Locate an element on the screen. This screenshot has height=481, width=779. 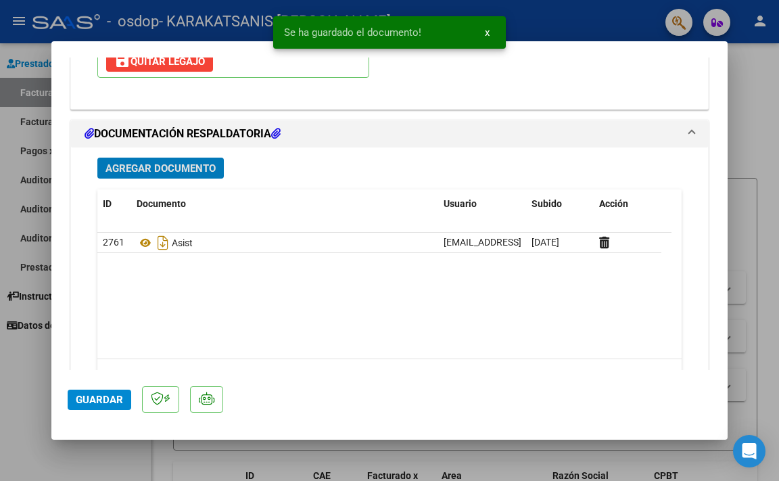
button: Quitar Legajo is located at coordinates (160, 62).